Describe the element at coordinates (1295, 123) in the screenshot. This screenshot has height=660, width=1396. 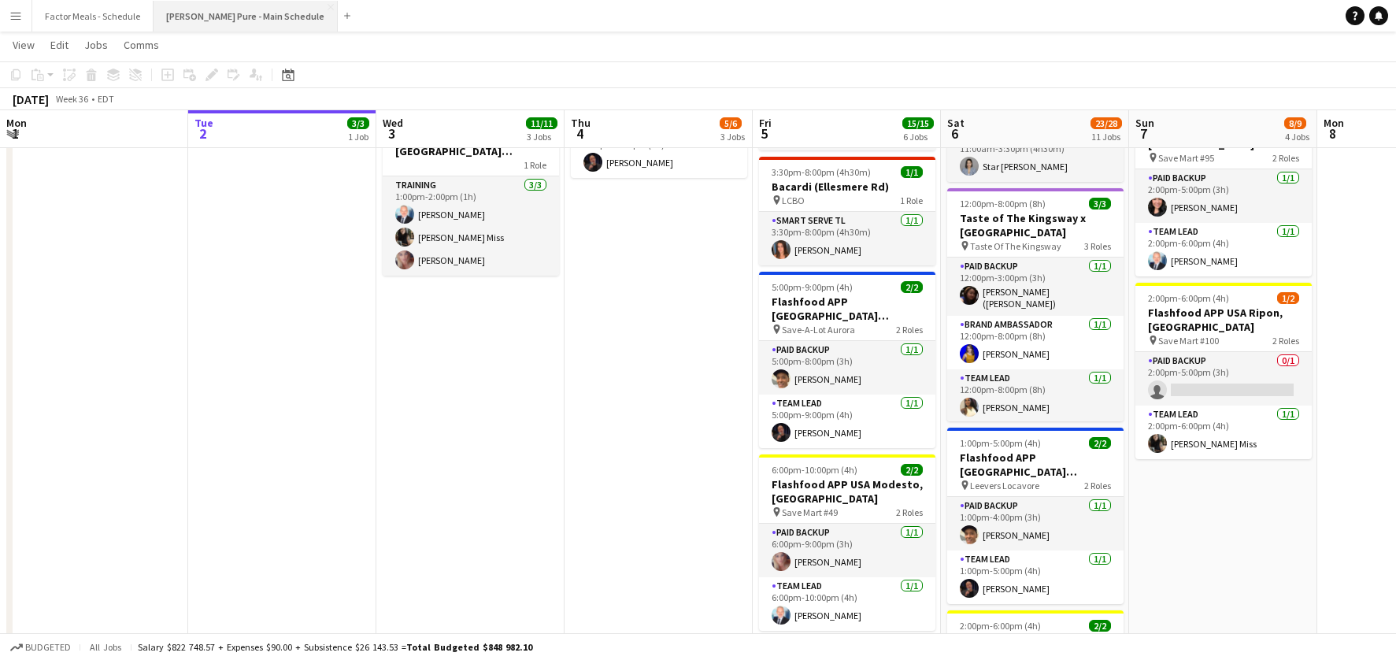
I see `span: 8/9` at that location.